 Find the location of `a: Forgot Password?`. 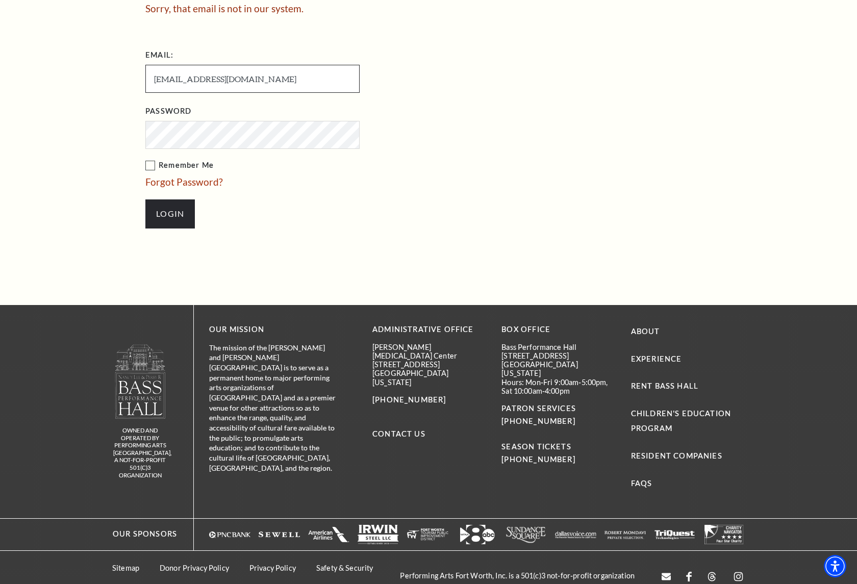

a: Forgot Password? is located at coordinates (184, 182).